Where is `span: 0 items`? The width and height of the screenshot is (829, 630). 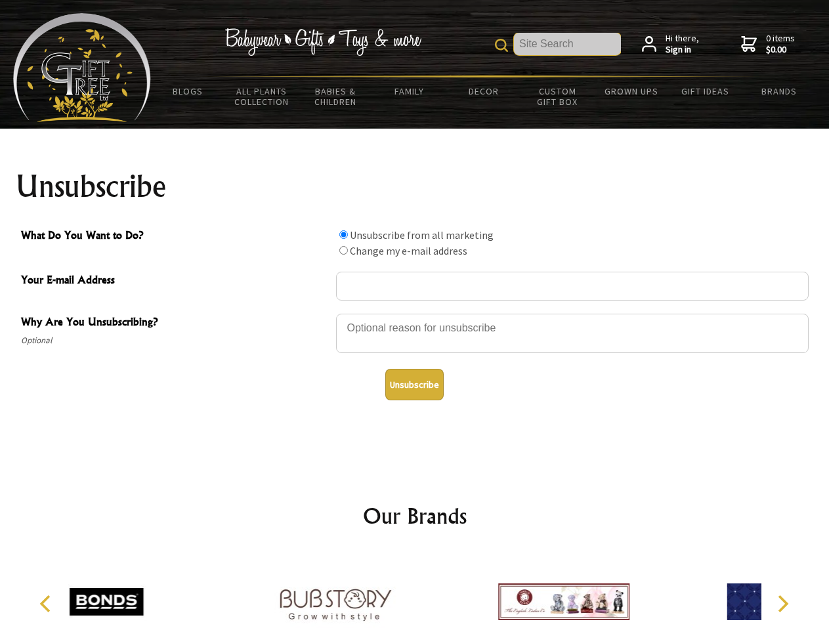 span: 0 items is located at coordinates (780, 44).